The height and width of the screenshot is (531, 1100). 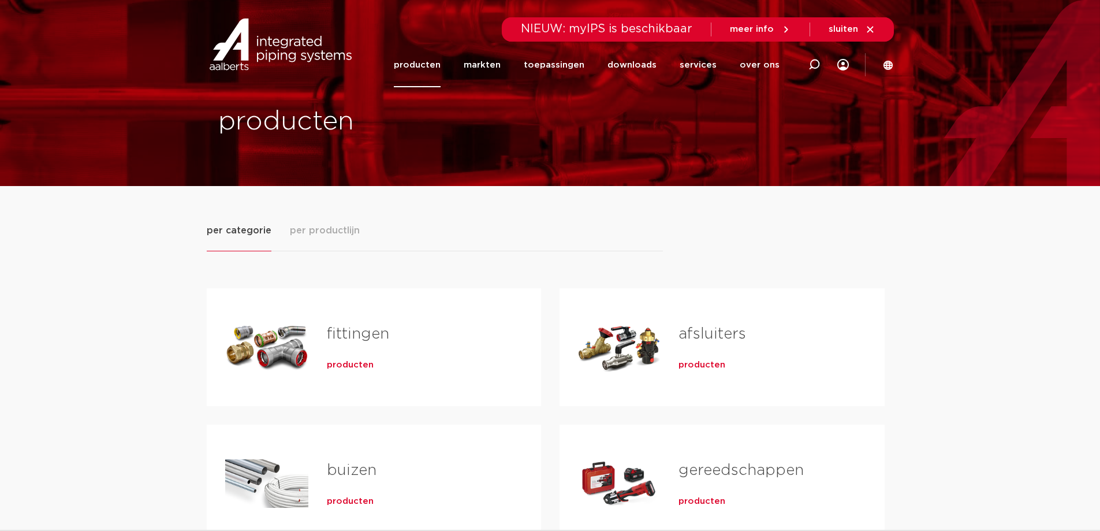 What do you see at coordinates (482, 65) in the screenshot?
I see `a: markten` at bounding box center [482, 65].